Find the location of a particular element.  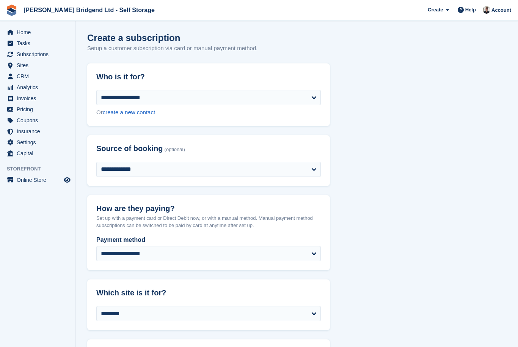

label: Payment method is located at coordinates (209, 240).